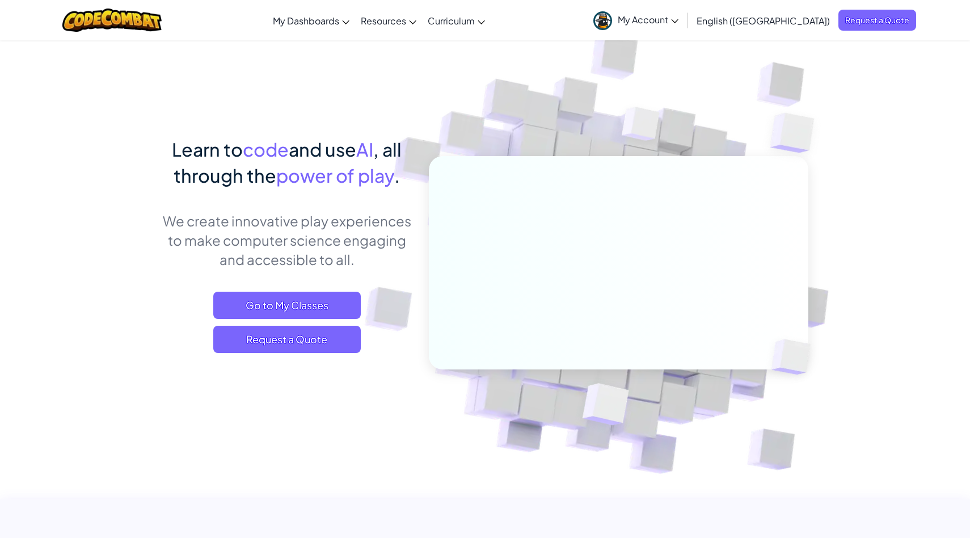 Image resolution: width=970 pixels, height=538 pixels. I want to click on img: CodeCombat logo, so click(112, 20).